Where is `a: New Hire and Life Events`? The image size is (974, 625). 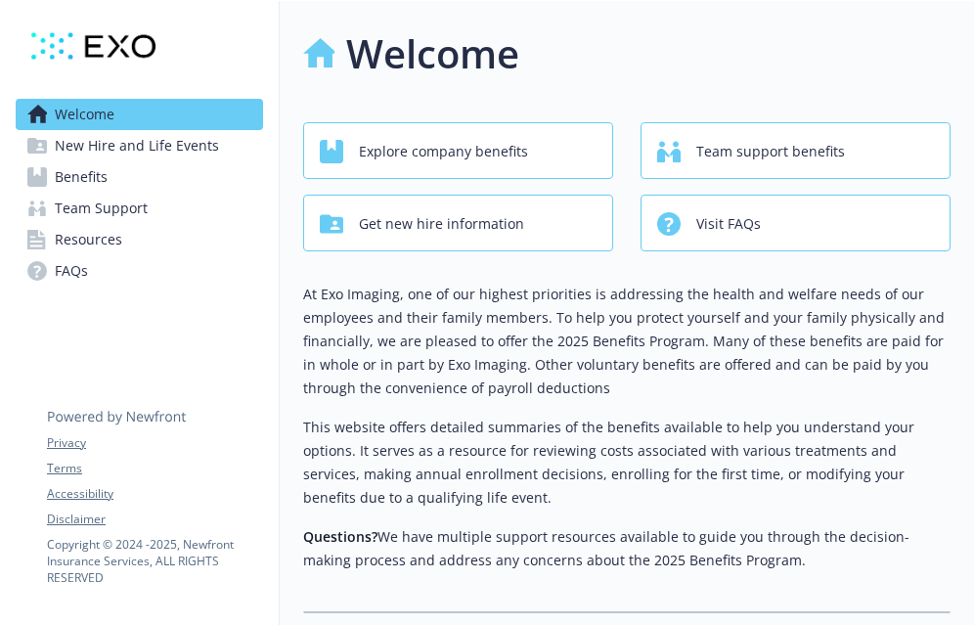
a: New Hire and Life Events is located at coordinates (139, 146).